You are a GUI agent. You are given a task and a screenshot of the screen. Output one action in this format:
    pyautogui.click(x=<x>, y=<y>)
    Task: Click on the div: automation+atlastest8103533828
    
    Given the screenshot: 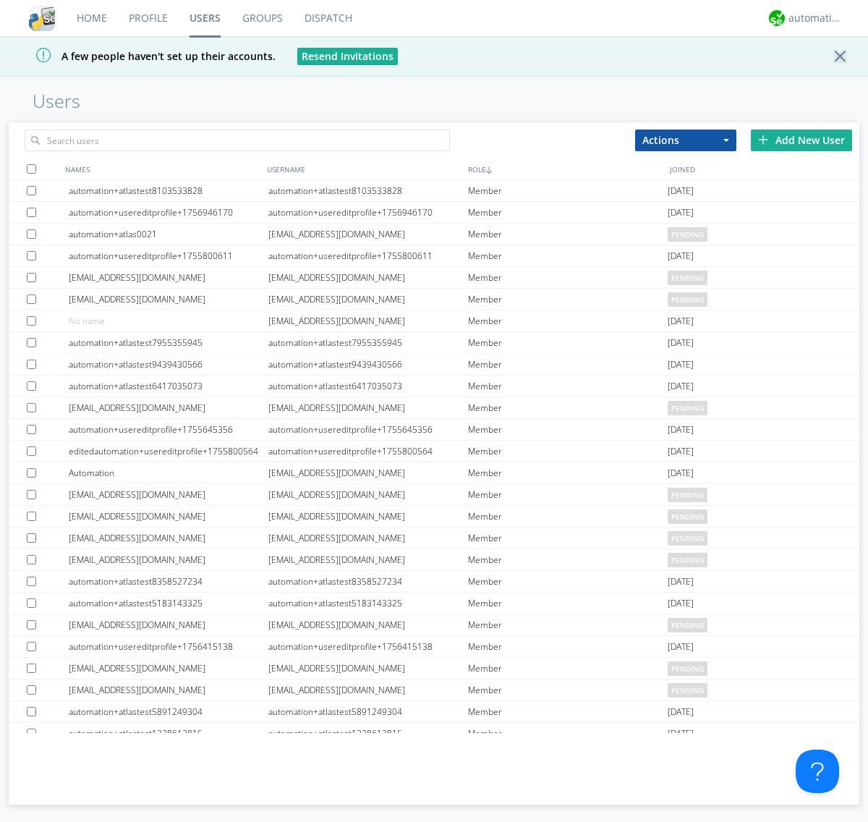 What is the action you would take?
    pyautogui.click(x=169, y=190)
    